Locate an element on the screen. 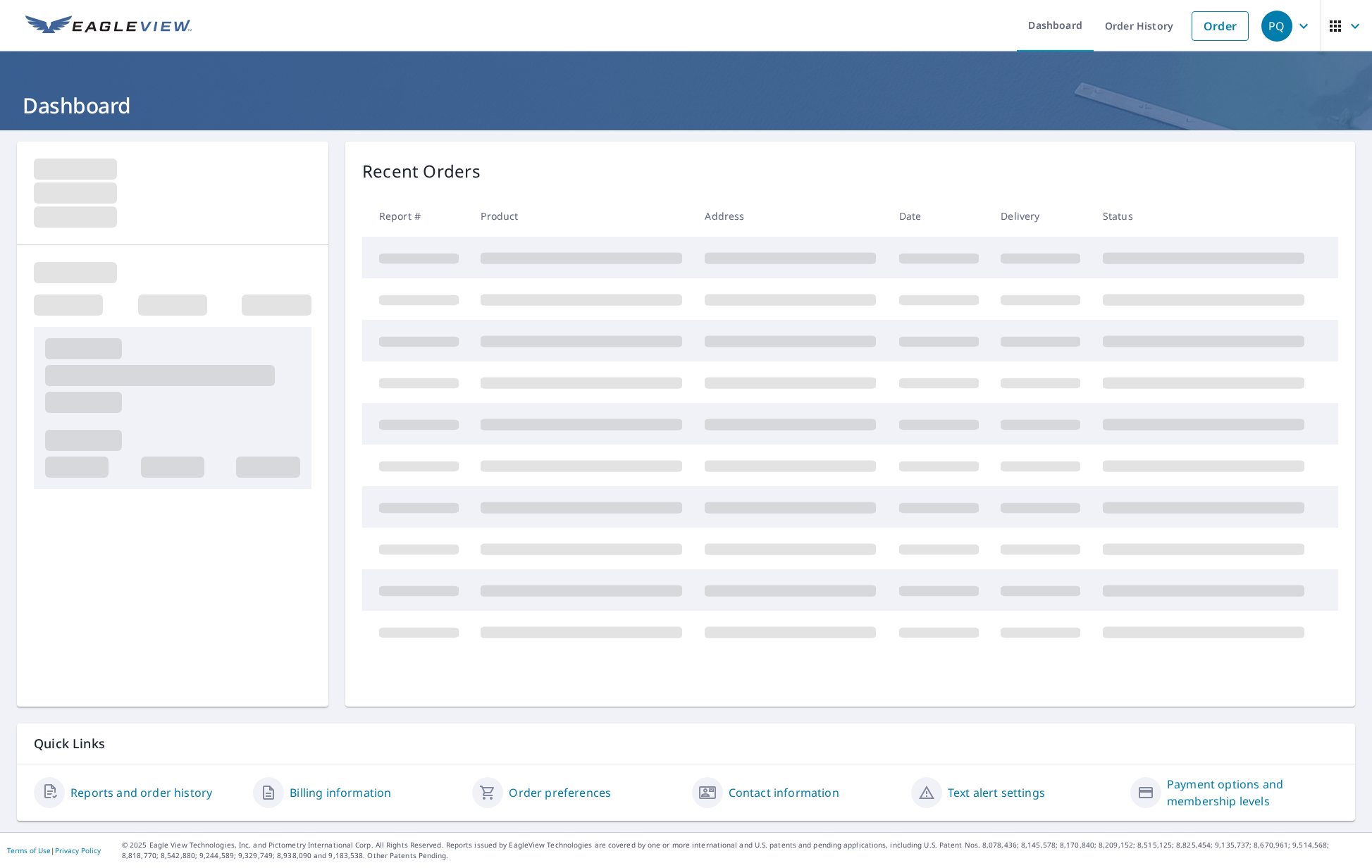  p: Quick Links is located at coordinates (686, 744).